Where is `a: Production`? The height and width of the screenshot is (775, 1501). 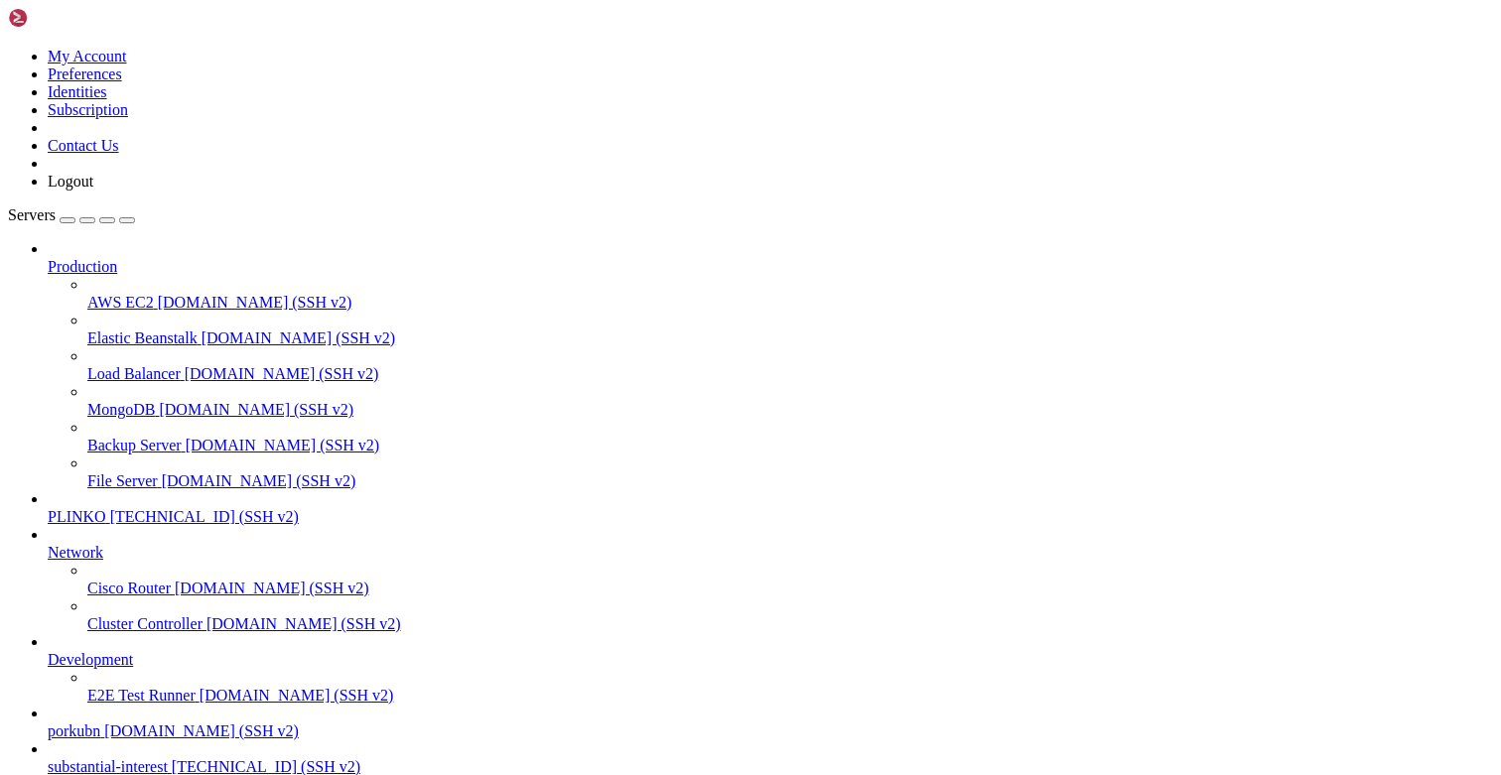
a: Production is located at coordinates (770, 267).